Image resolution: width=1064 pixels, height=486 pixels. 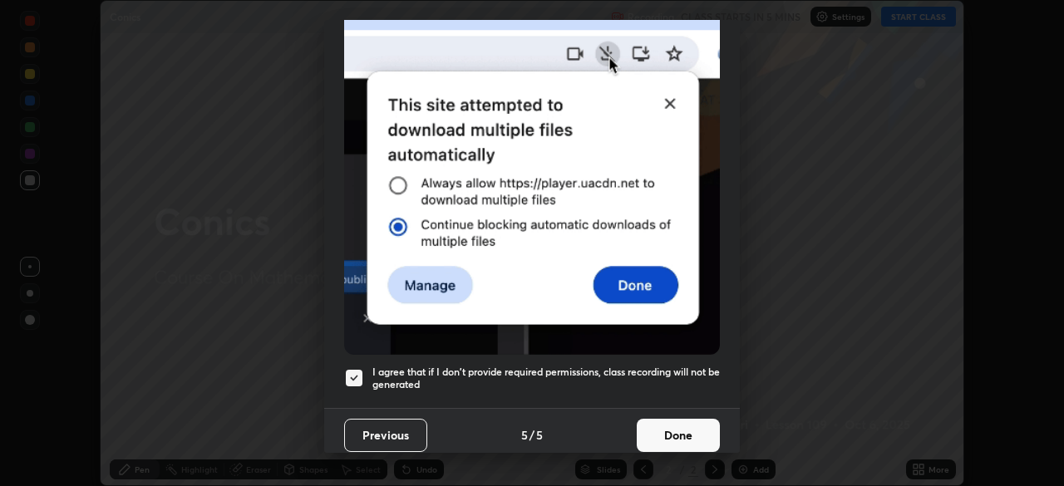 I want to click on button: Done, so click(x=678, y=436).